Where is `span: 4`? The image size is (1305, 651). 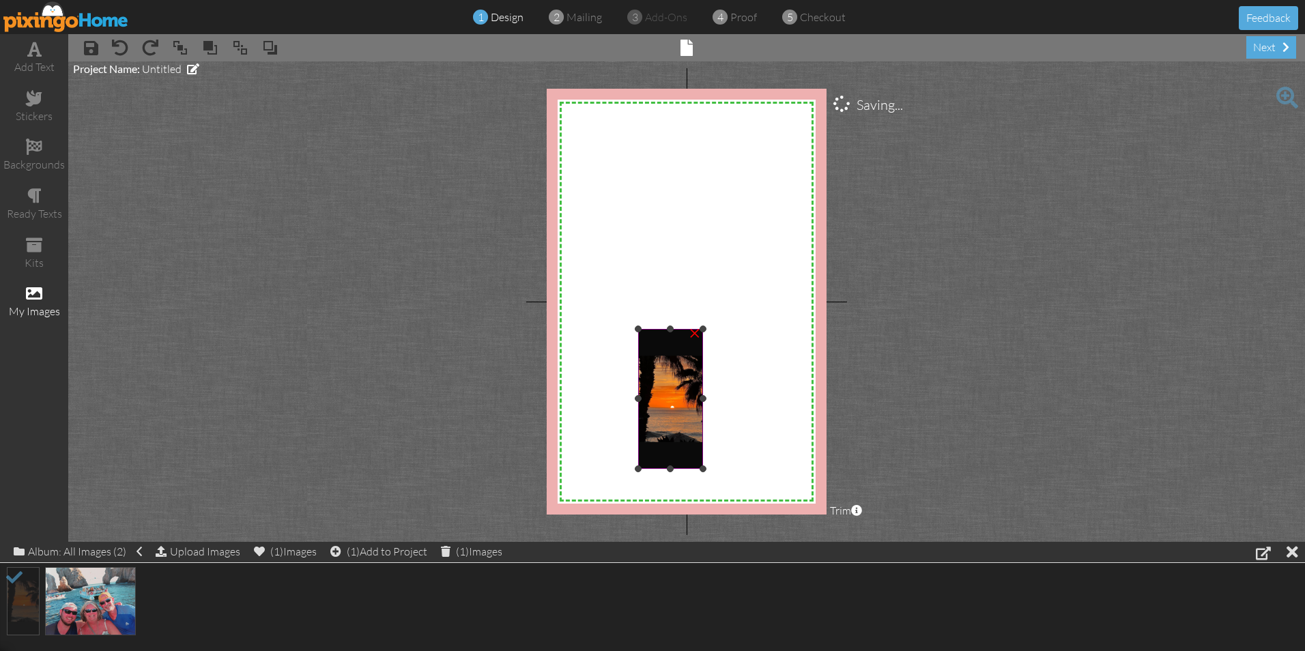
span: 4 is located at coordinates (720, 17).